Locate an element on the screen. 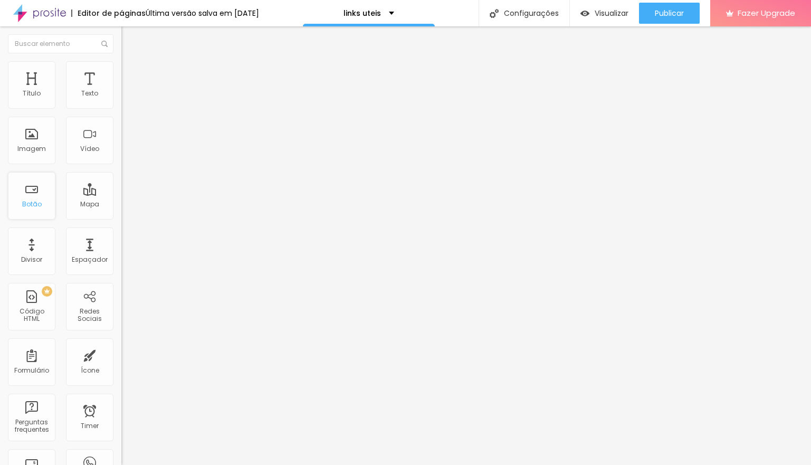 The height and width of the screenshot is (465, 811). input: Buscar elemento is located at coordinates (61, 44).